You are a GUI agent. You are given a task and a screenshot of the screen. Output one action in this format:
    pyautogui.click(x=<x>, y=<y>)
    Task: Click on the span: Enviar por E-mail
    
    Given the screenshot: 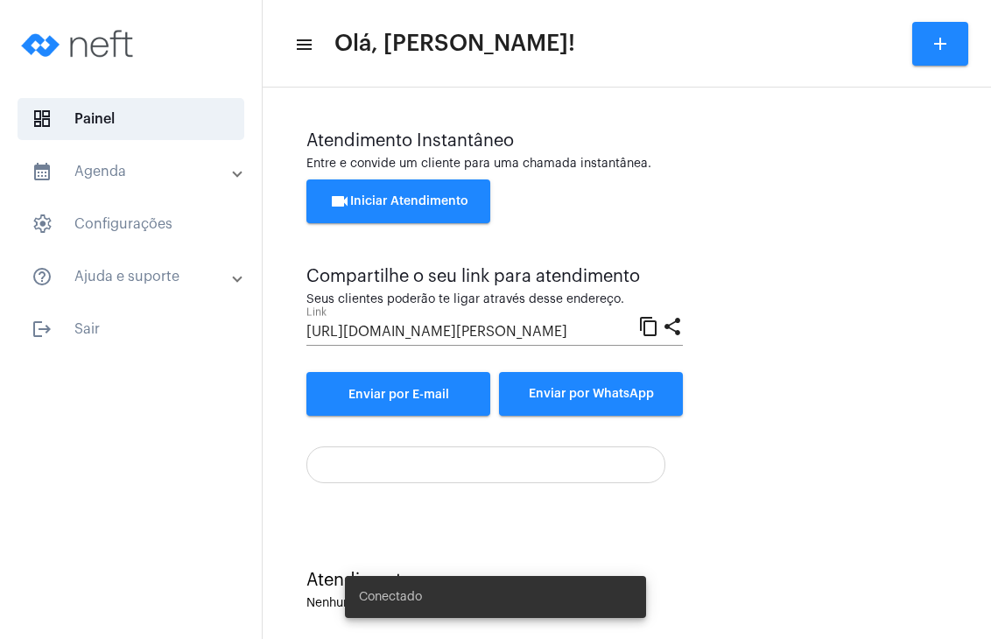 What is the action you would take?
    pyautogui.click(x=398, y=395)
    